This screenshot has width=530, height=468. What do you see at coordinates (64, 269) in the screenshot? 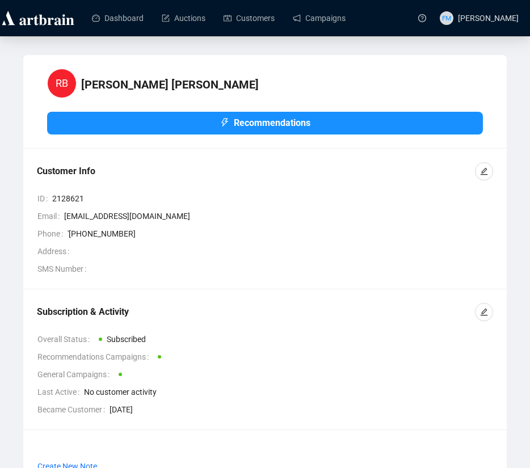
I see `span: SMS Number` at bounding box center [64, 269].